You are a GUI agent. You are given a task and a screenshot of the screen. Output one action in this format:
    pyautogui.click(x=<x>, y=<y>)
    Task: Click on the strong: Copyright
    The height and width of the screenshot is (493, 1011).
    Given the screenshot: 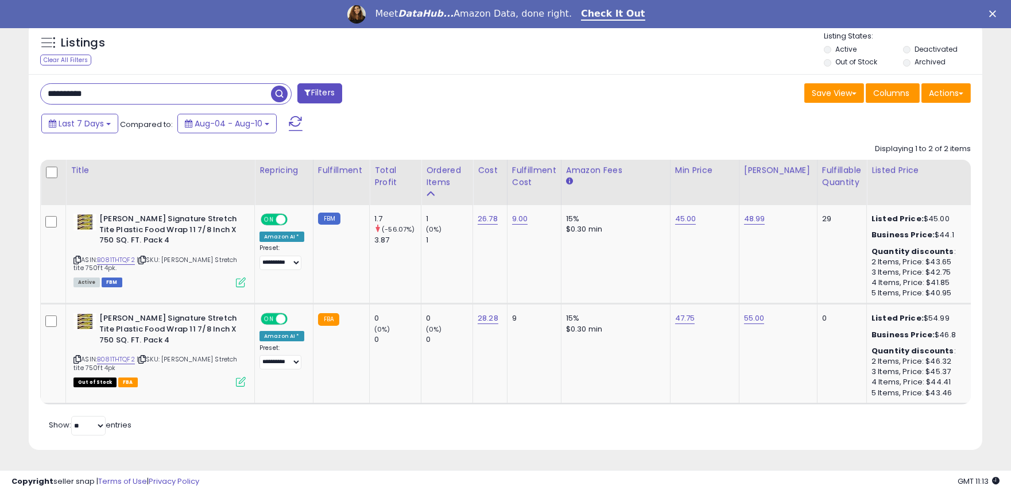 What is the action you would take?
    pyautogui.click(x=32, y=481)
    